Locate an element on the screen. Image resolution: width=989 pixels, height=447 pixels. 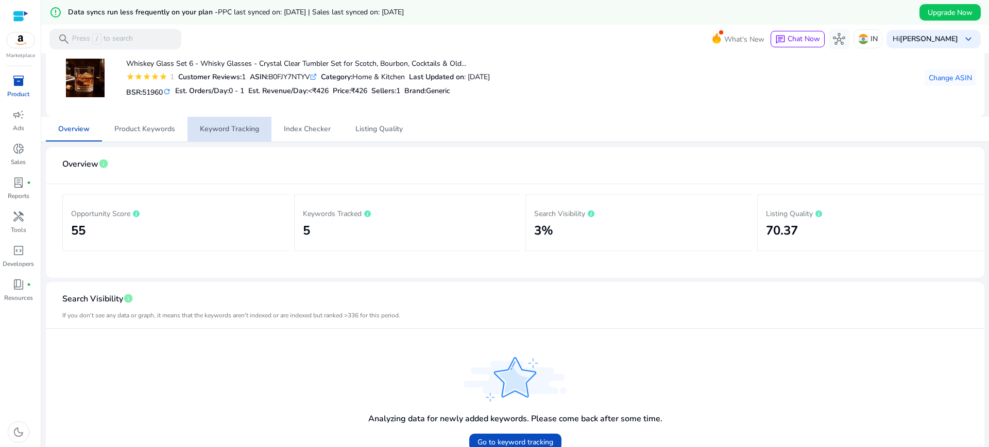
span: code_blocks is located at coordinates (19, 251).